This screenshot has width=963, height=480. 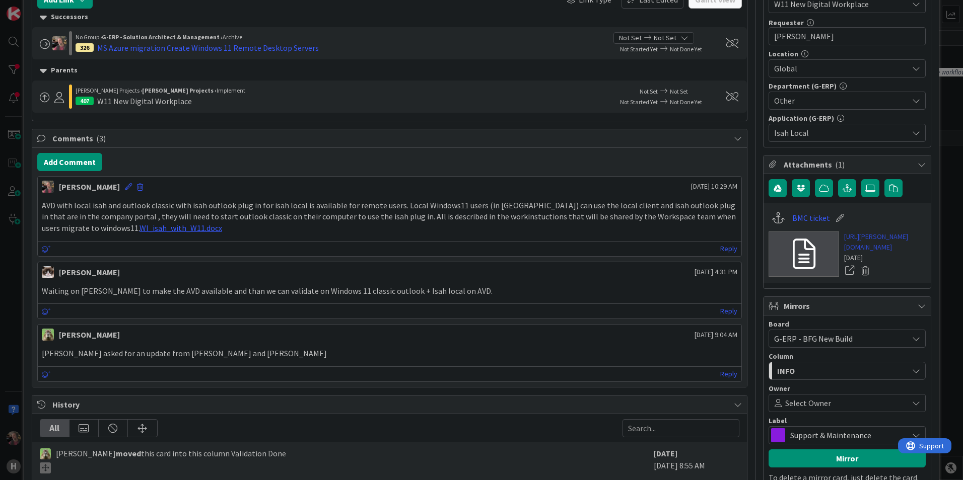 What do you see at coordinates (389, 217) in the screenshot?
I see `p: AVD with local isah and outlook classic with isah outlook plug in for isah local is available for...` at bounding box center [389, 217].